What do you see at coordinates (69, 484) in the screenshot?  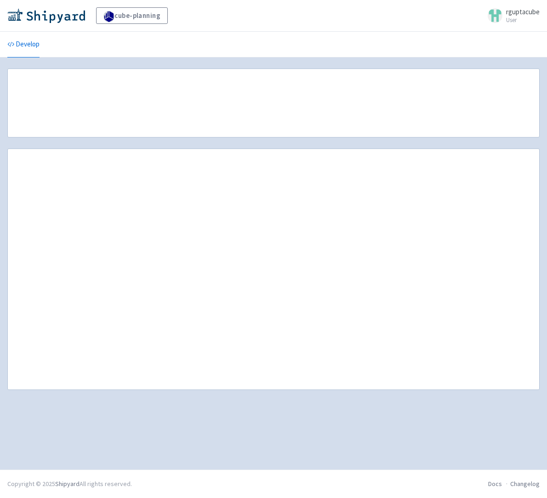 I see `div: Copyright © 2025 All rights reserved.` at bounding box center [69, 484].